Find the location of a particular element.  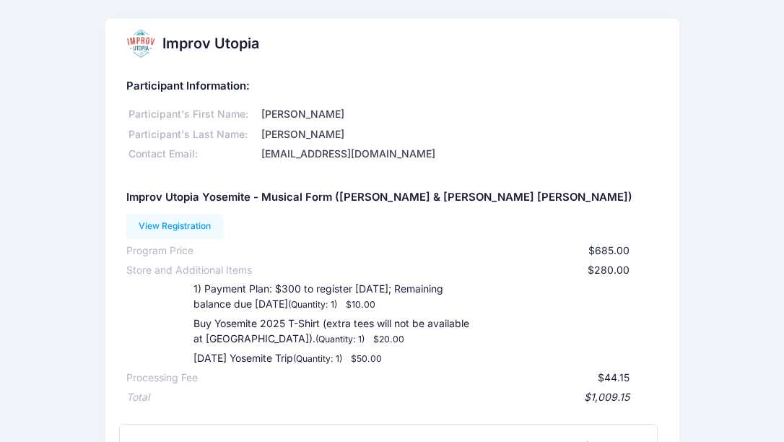

div: $1,009.15 is located at coordinates (390, 397).